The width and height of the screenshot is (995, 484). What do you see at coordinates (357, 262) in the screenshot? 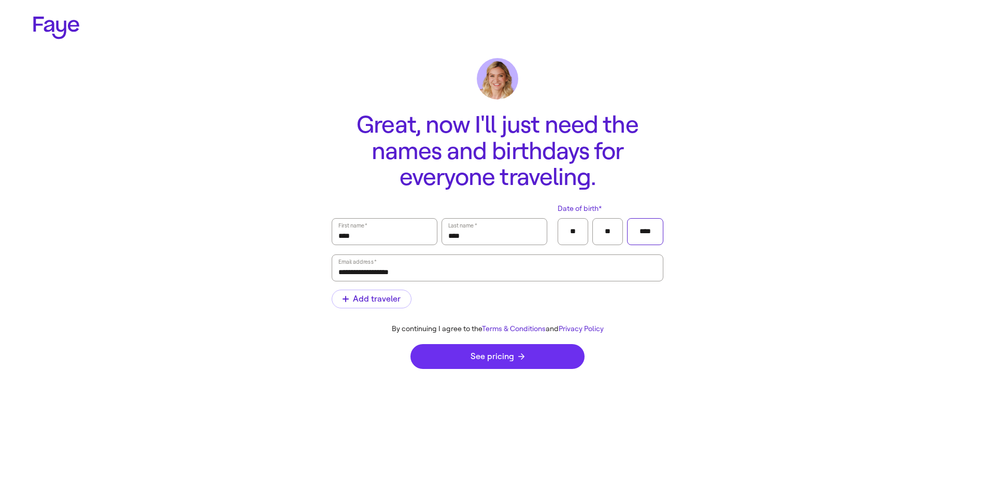
I see `label: Email address` at bounding box center [357, 262].